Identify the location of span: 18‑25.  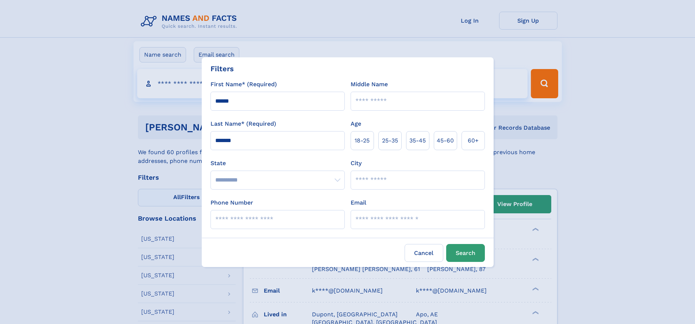
(362, 140).